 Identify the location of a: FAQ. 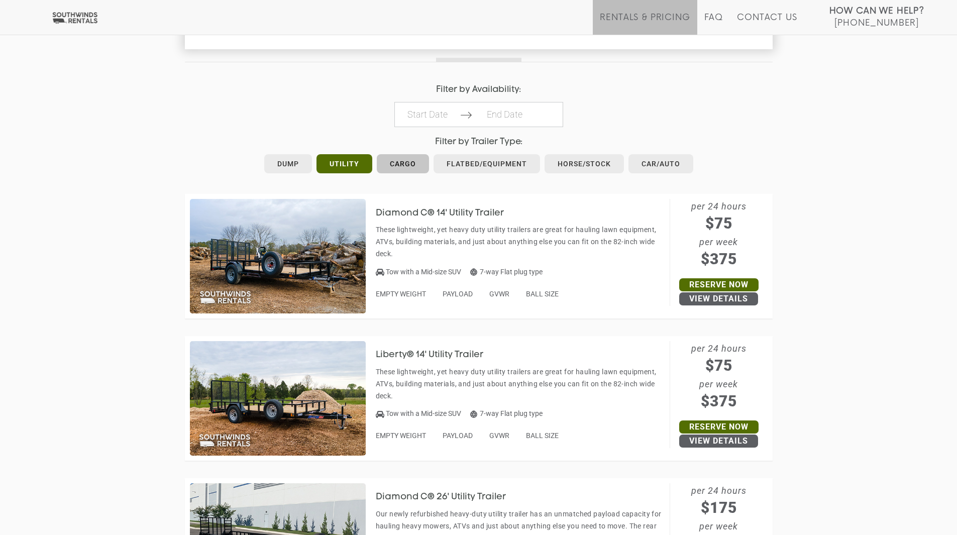
(714, 24).